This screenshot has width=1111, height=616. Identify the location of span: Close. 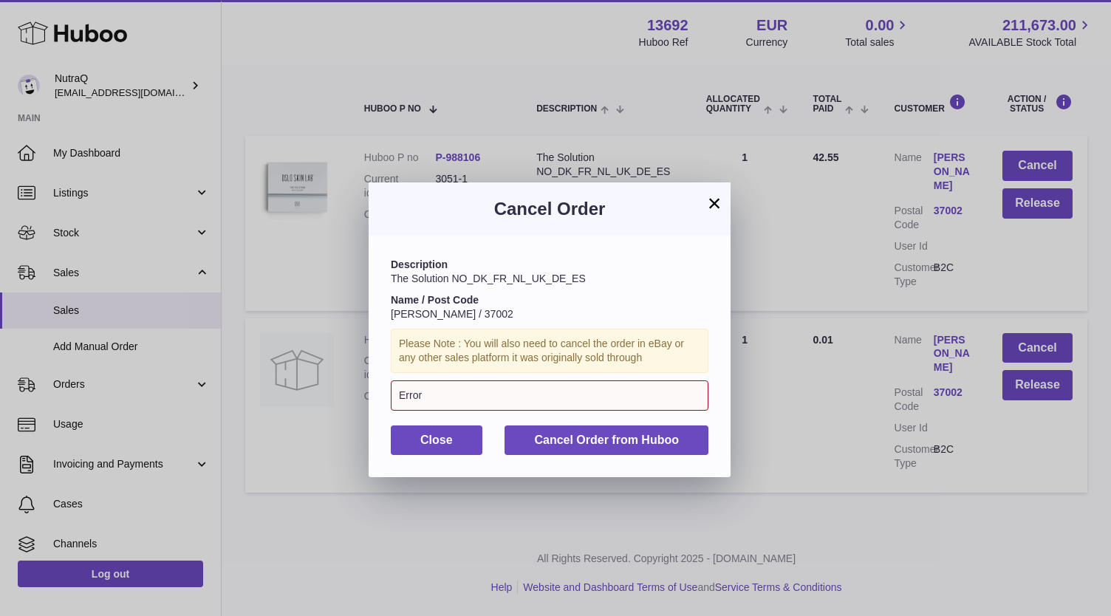
(437, 439).